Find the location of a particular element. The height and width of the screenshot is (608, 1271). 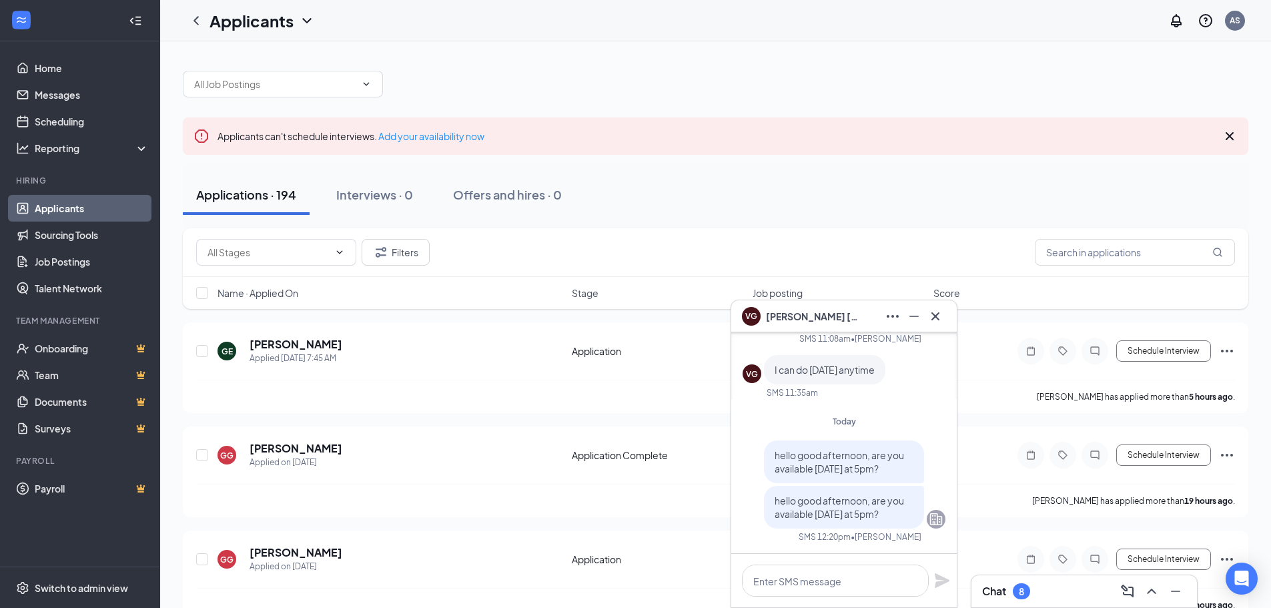

a: Sourcing Tools is located at coordinates (91, 235).